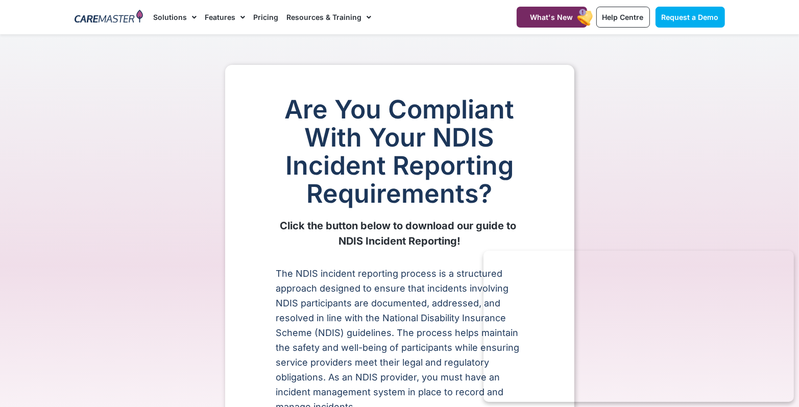 This screenshot has height=407, width=799. What do you see at coordinates (400, 233) in the screenshot?
I see `b: Click the button below to download our guide to NDIS Incident Reporting!` at bounding box center [400, 233].